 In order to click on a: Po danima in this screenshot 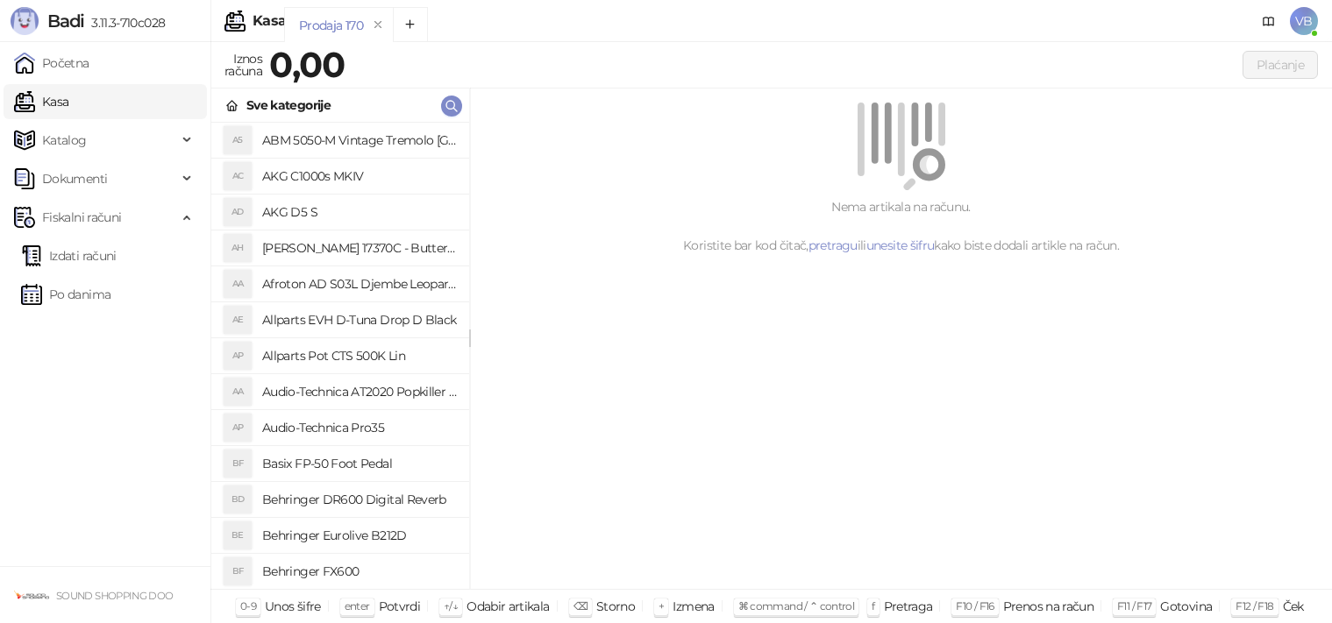, I will do `click(66, 295)`.